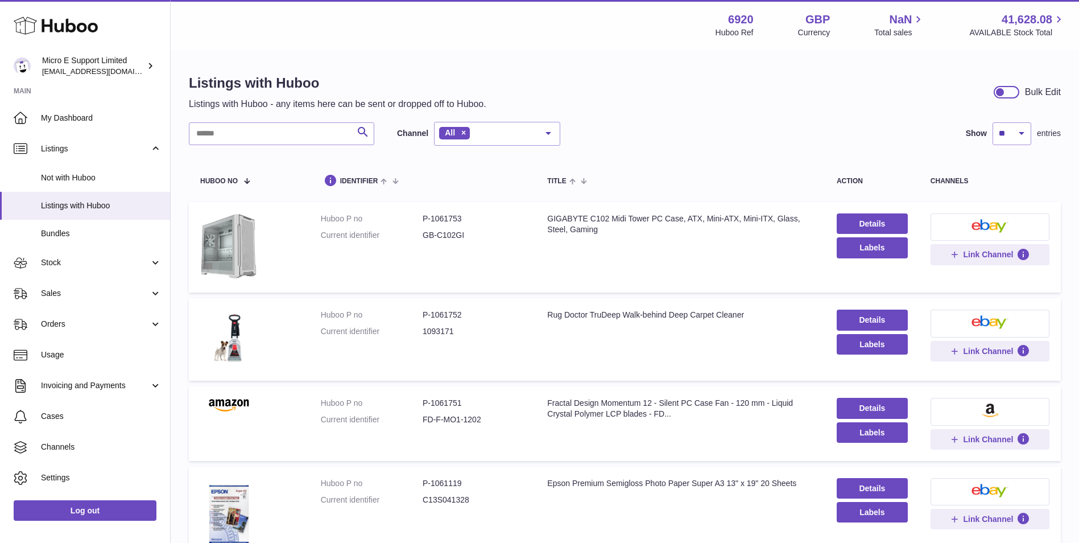 The image size is (1079, 543). What do you see at coordinates (680, 483) in the screenshot?
I see `div: Epson Premium Semigloss Photo Paper Super A3 13" x 19" 20 Sheets` at bounding box center [680, 483].